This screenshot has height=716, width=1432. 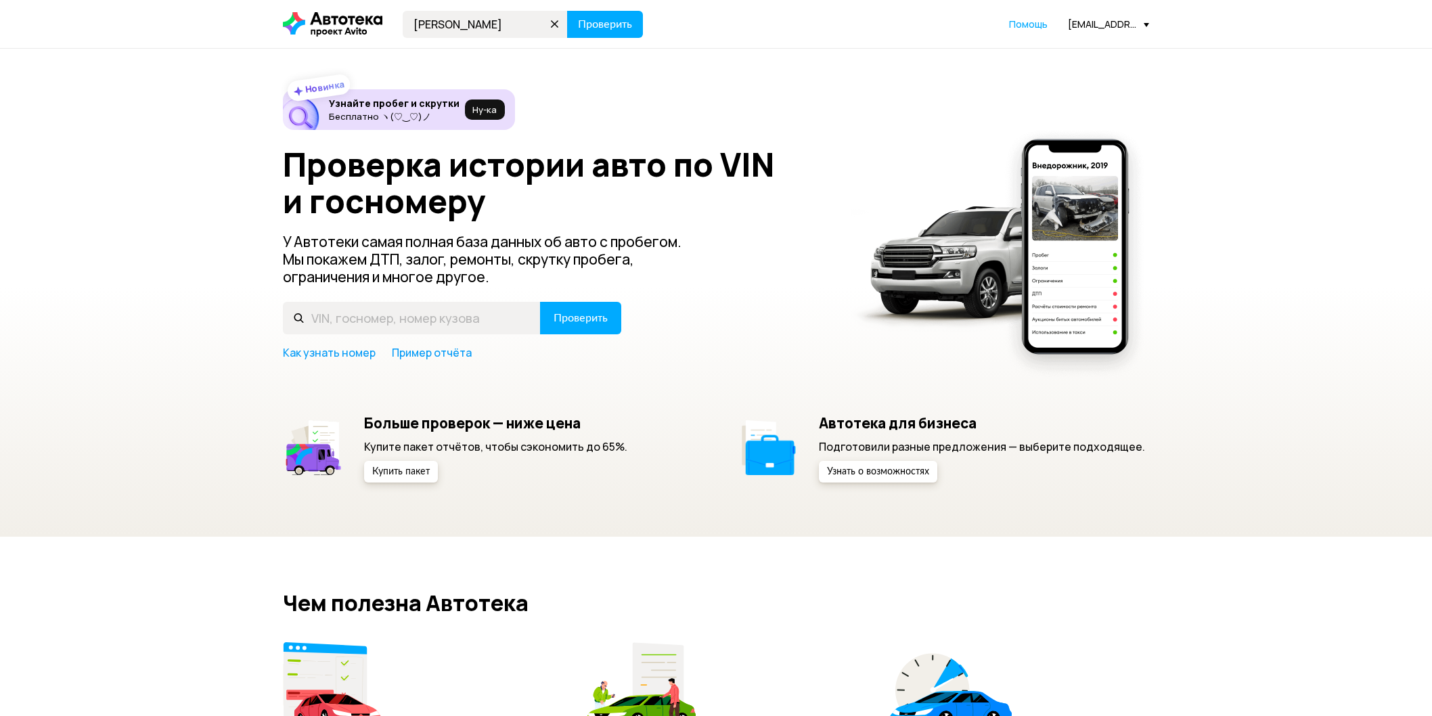 What do you see at coordinates (325, 87) in the screenshot?
I see `strong: Новинка` at bounding box center [325, 87].